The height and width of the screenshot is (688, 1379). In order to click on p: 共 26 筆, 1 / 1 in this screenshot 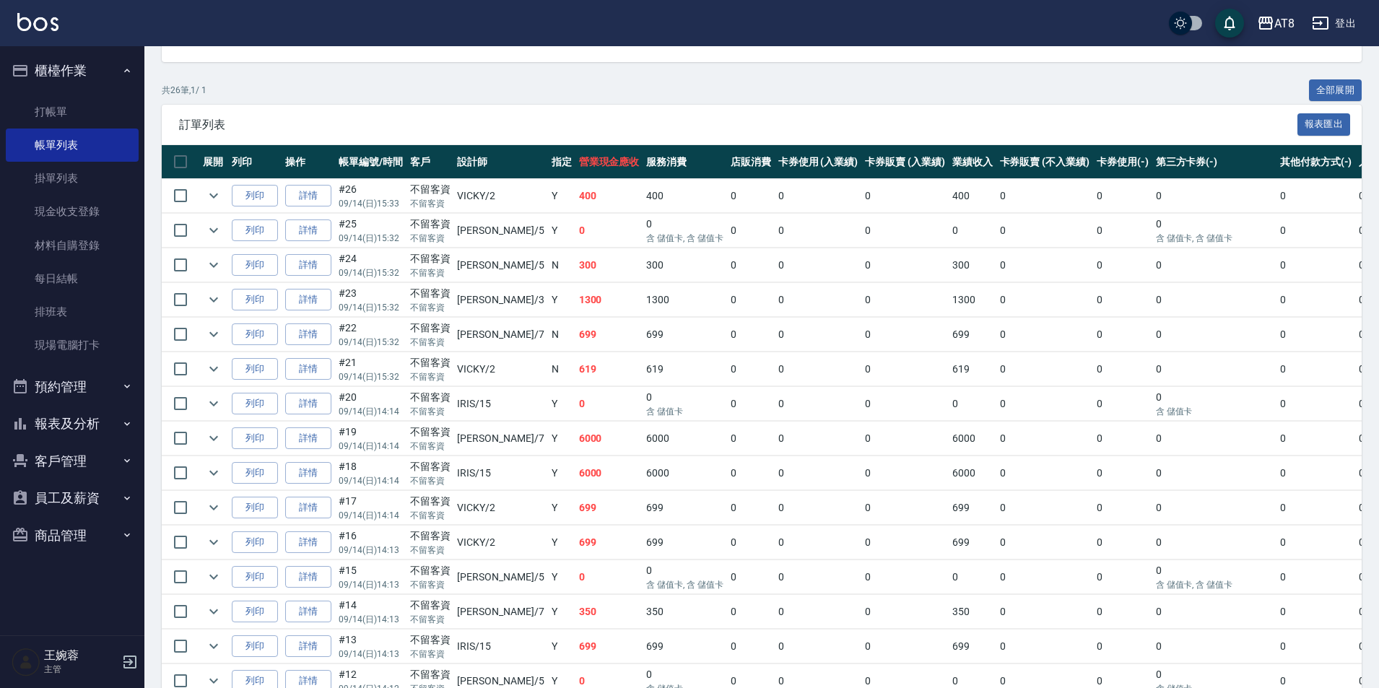, I will do `click(184, 90)`.